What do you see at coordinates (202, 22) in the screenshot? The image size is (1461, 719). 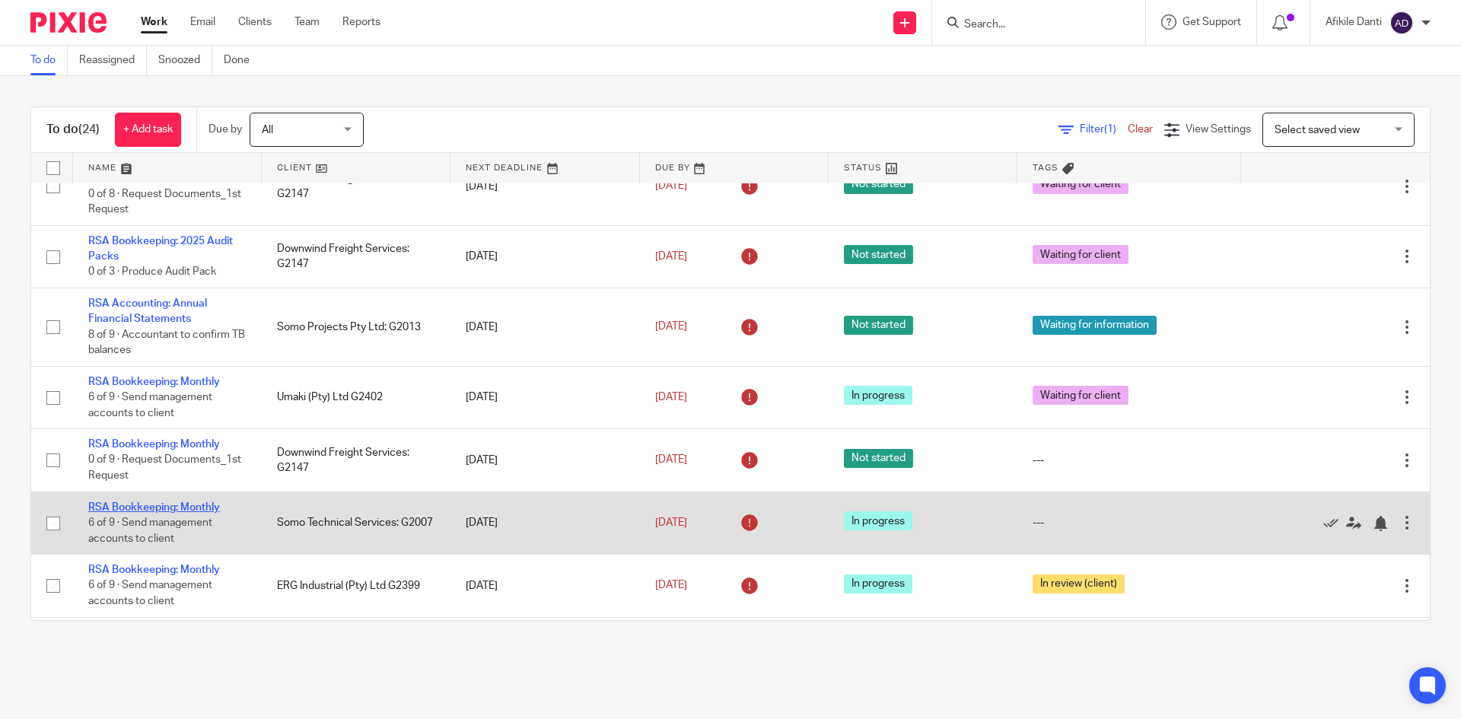 I see `a: Email` at bounding box center [202, 22].